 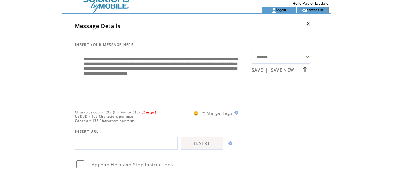 What do you see at coordinates (217, 113) in the screenshot?
I see `span: * Merge Tags` at bounding box center [217, 113].